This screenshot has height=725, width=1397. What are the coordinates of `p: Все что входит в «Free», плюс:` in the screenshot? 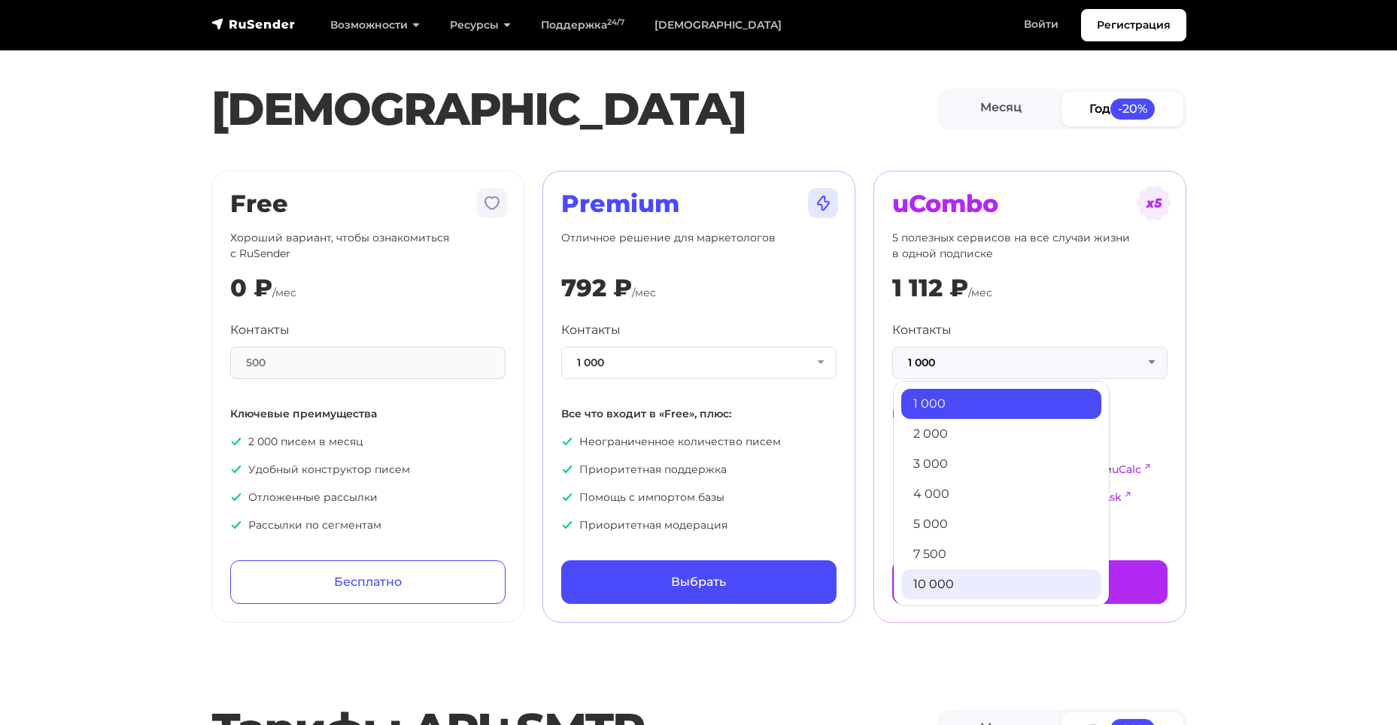 It's located at (699, 414).